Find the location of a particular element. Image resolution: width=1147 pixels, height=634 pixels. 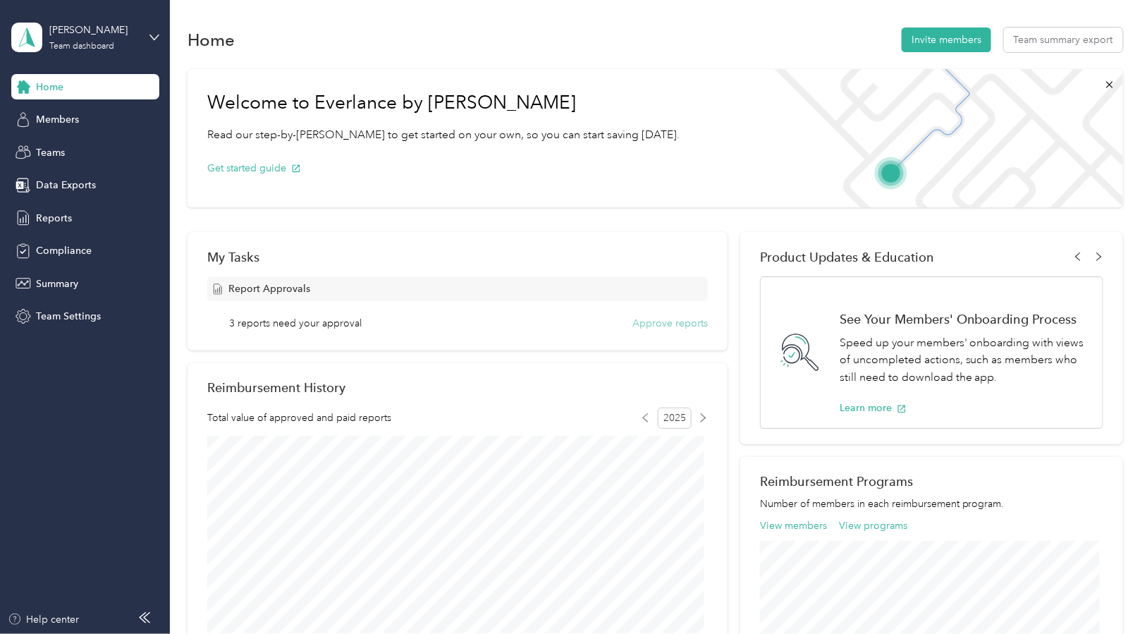

span: Total value of approved and paid reports is located at coordinates (299, 417).